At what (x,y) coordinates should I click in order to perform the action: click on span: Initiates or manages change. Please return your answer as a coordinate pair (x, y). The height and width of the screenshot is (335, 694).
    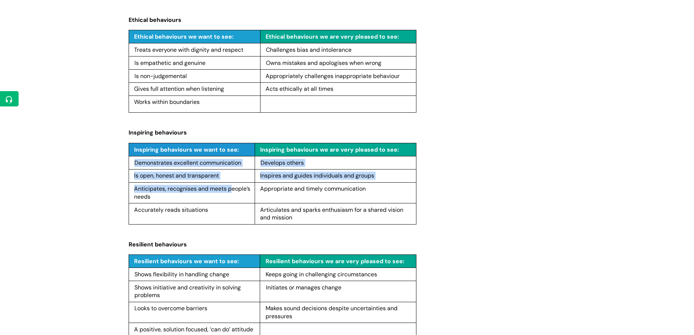
    Looking at the image, I should click on (303, 287).